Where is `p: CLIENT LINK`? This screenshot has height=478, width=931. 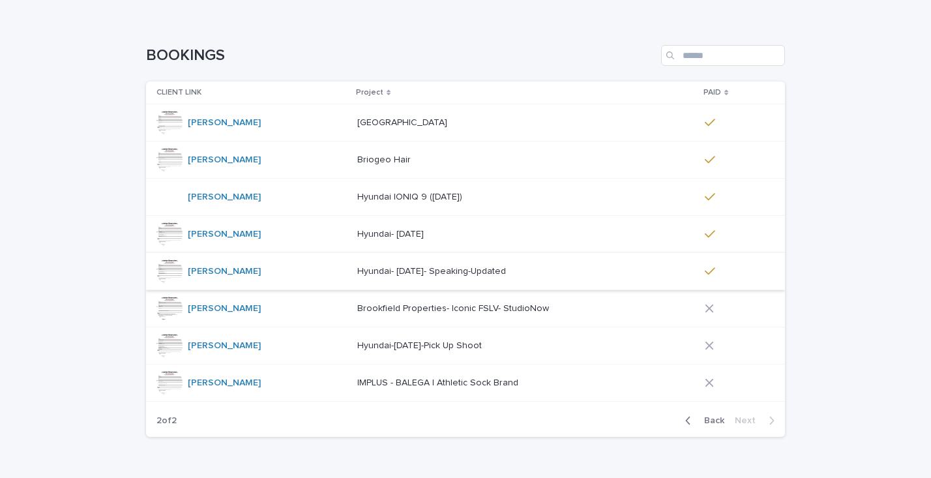
p: CLIENT LINK is located at coordinates (179, 93).